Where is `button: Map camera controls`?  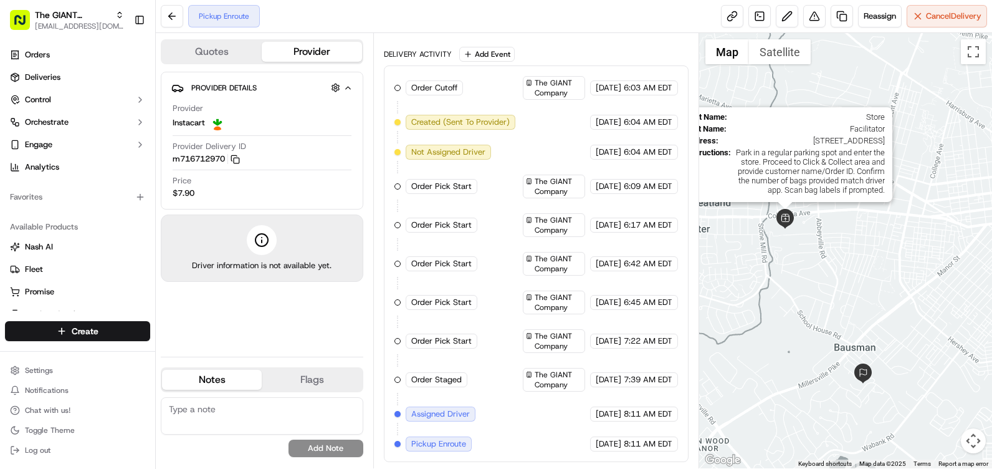
button: Map camera controls is located at coordinates (973, 441).